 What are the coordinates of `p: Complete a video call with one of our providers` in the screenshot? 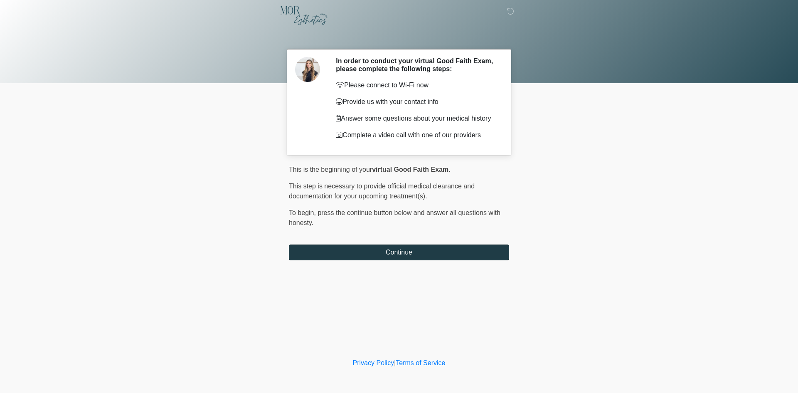 It's located at (416, 135).